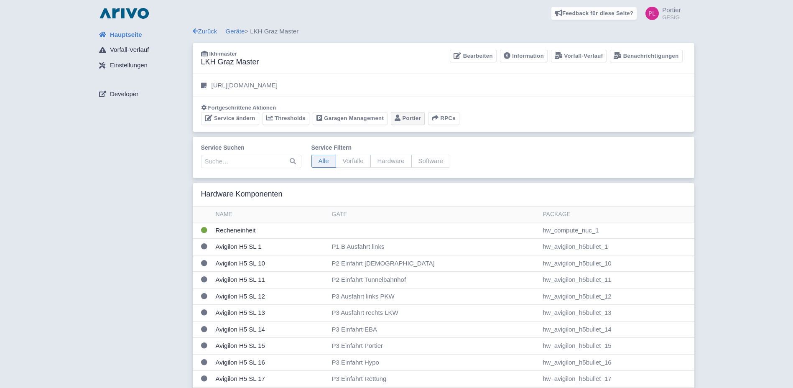 The image size is (793, 388). Describe the element at coordinates (271, 313) in the screenshot. I see `td: Avigilon H5 SL 13` at that location.